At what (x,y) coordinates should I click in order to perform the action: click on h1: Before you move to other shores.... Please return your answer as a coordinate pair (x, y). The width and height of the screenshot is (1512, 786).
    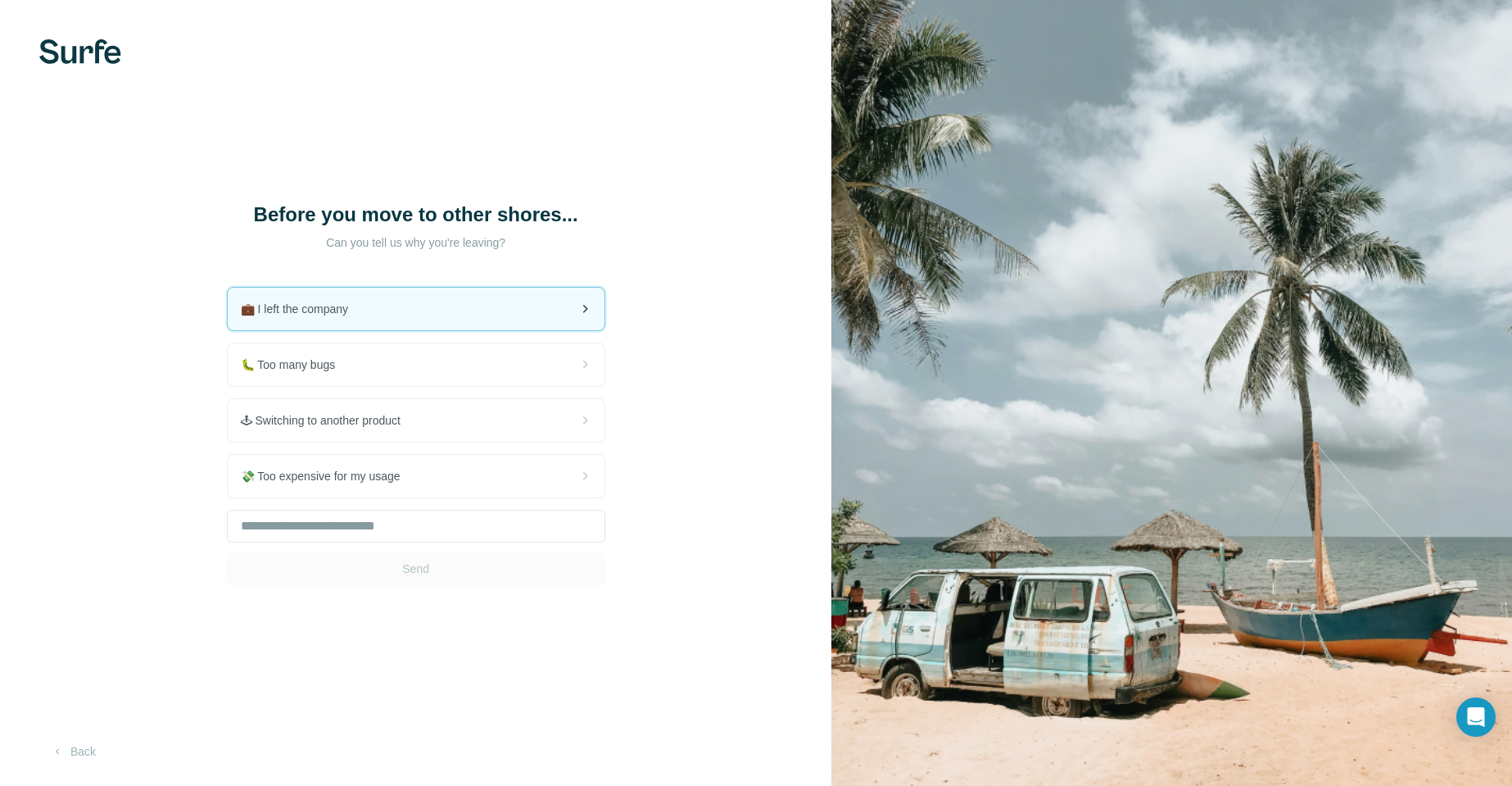
    Looking at the image, I should click on (416, 215).